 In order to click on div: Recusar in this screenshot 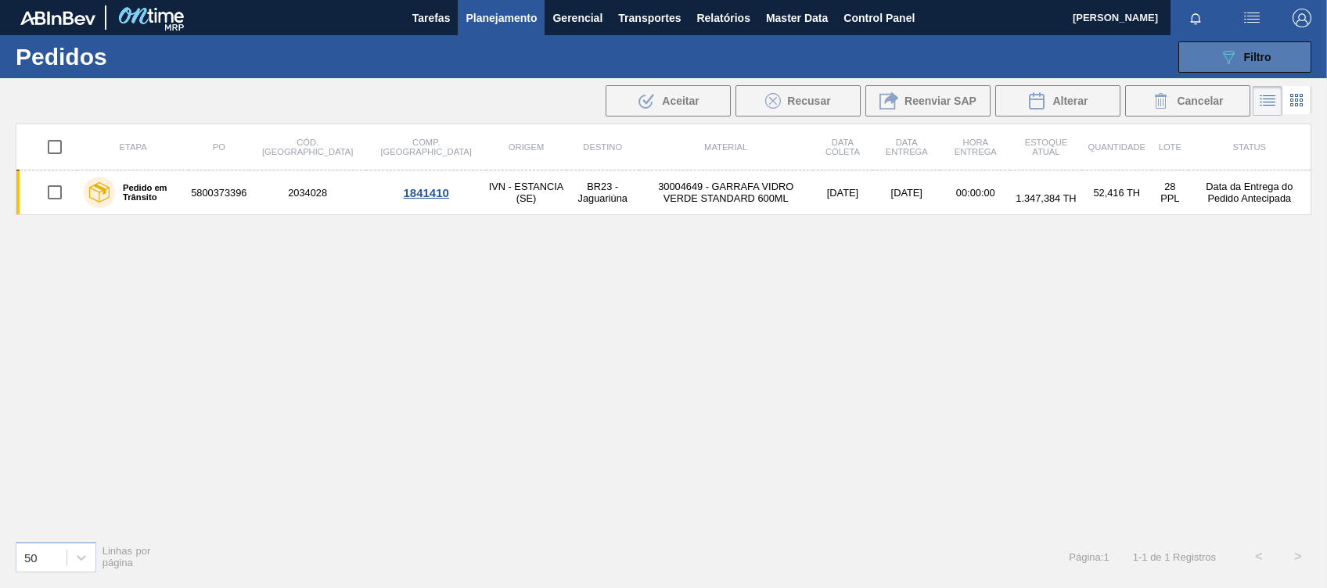, I will do `click(798, 101)`.